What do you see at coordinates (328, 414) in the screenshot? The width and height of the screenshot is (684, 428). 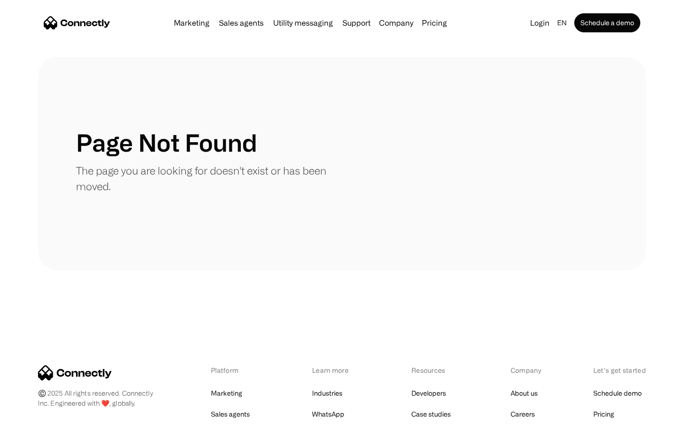 I see `a: WhatsApp` at bounding box center [328, 414].